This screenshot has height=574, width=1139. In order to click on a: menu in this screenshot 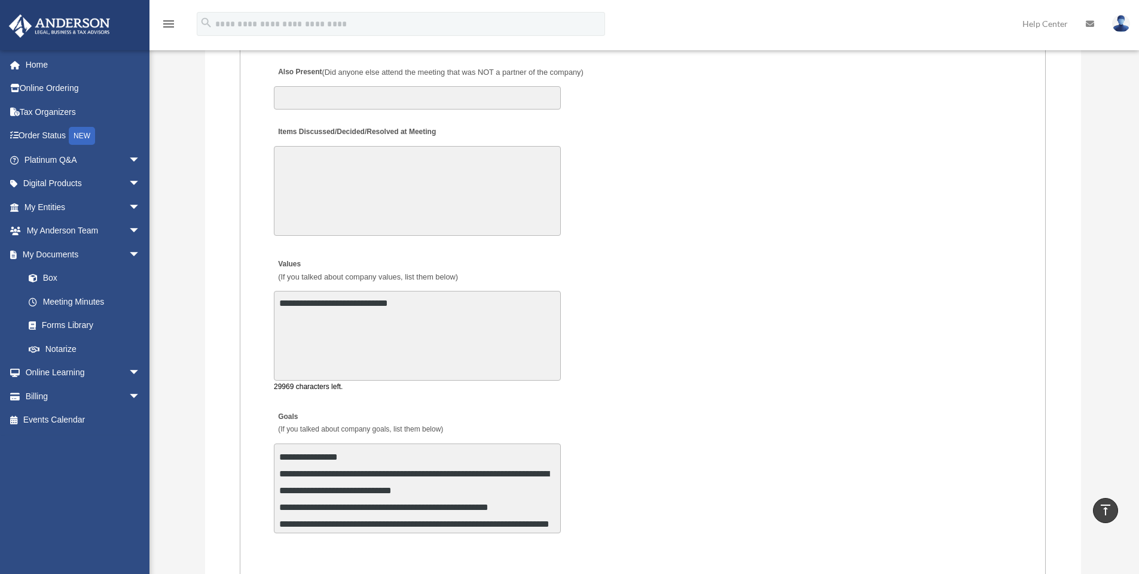, I will do `click(169, 26)`.